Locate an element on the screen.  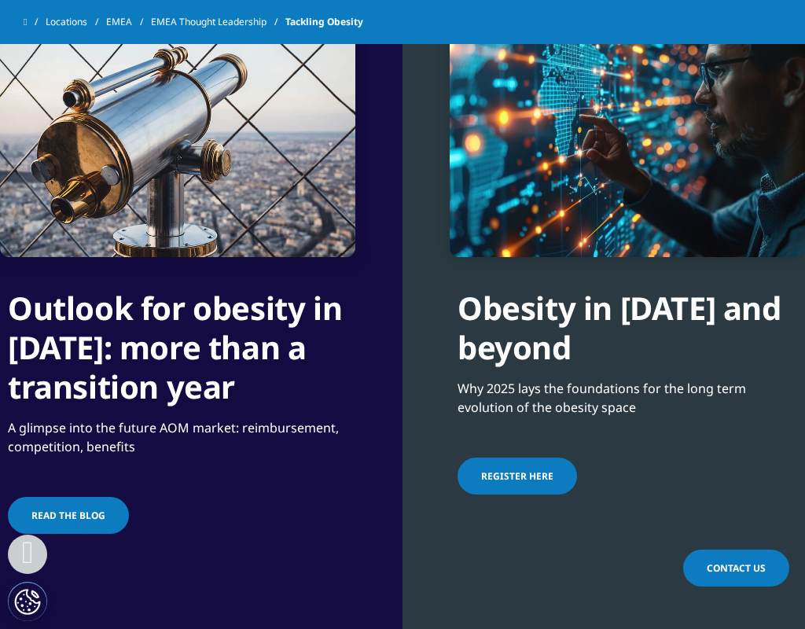
span: Read the blog is located at coordinates (68, 515).